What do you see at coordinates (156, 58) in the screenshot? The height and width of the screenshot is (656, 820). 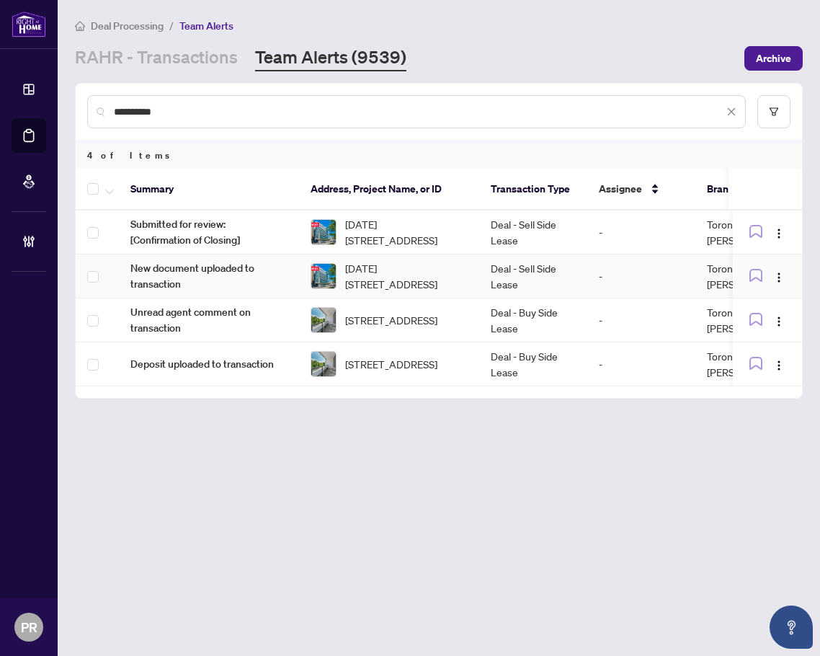 I see `a: RAHR - Transactions` at bounding box center [156, 58].